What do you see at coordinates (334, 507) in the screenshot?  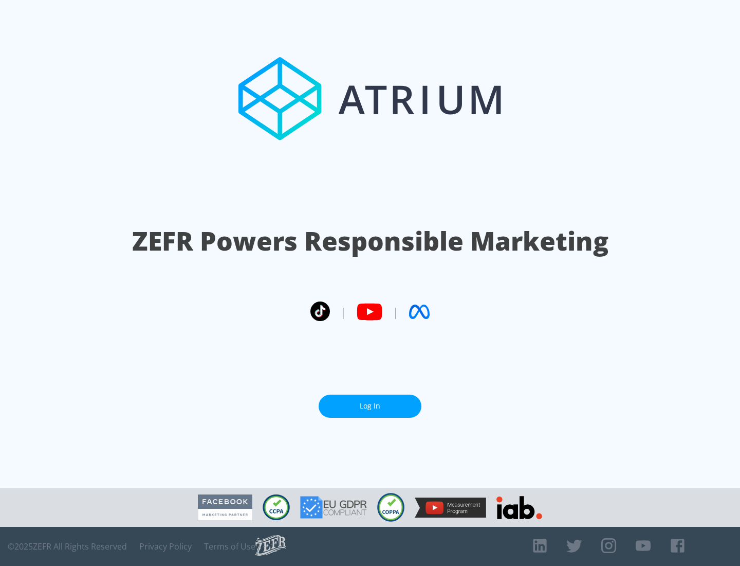 I see `img: GDPR Compliant` at bounding box center [334, 507].